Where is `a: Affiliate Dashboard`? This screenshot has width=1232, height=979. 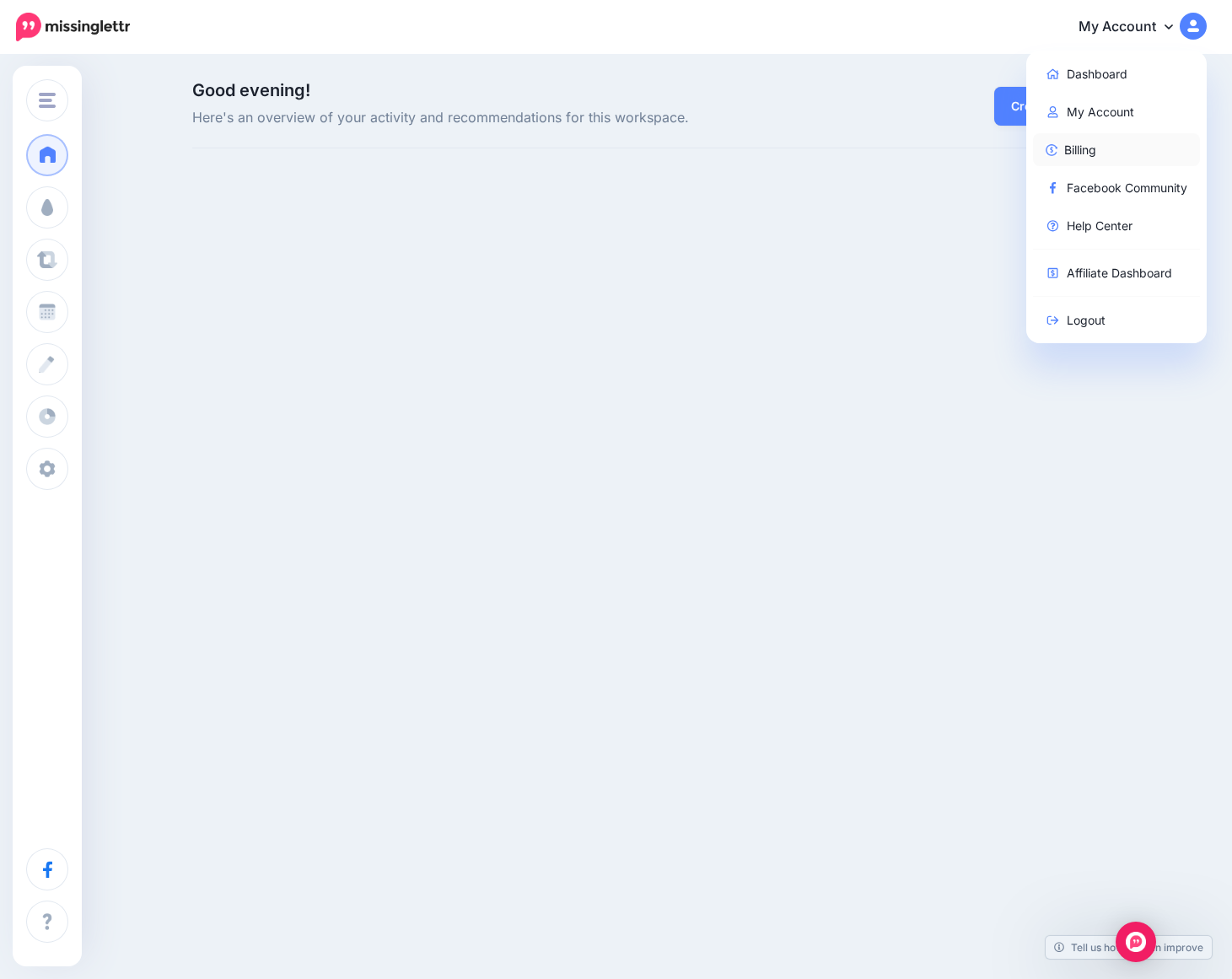
a: Affiliate Dashboard is located at coordinates (1116, 273).